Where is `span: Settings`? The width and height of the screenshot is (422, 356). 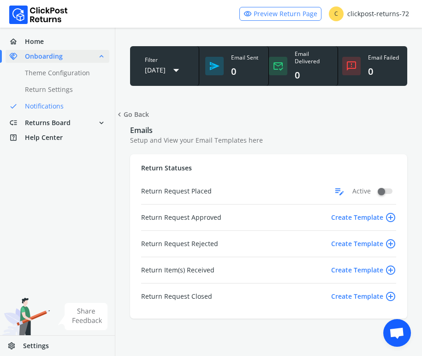
span: Settings is located at coordinates (36, 346).